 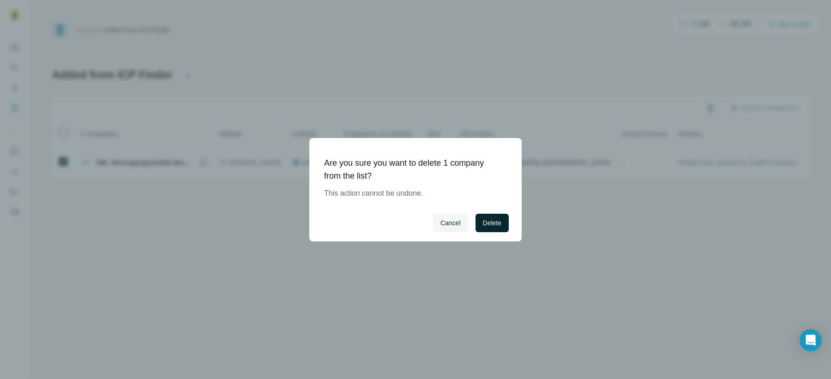 What do you see at coordinates (412, 193) in the screenshot?
I see `p: This action cannot be undone.` at bounding box center [412, 193].